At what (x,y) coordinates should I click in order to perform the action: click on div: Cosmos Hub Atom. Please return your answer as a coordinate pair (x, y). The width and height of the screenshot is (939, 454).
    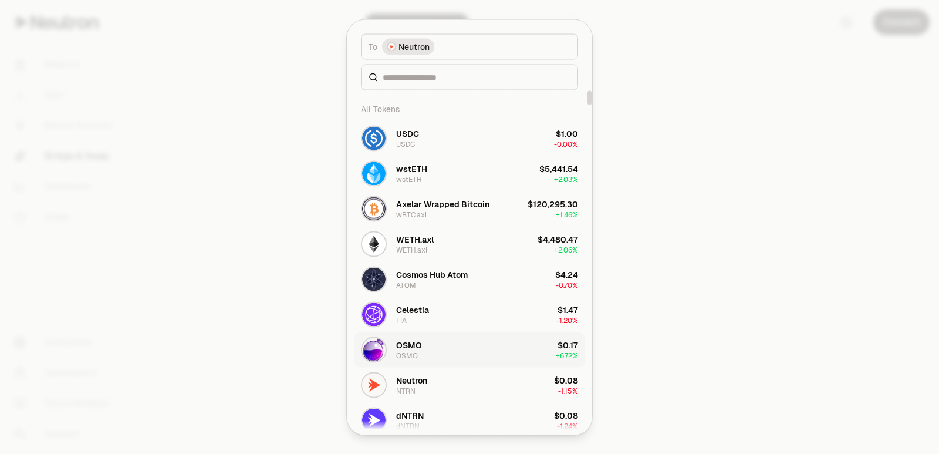
    Looking at the image, I should click on (432, 274).